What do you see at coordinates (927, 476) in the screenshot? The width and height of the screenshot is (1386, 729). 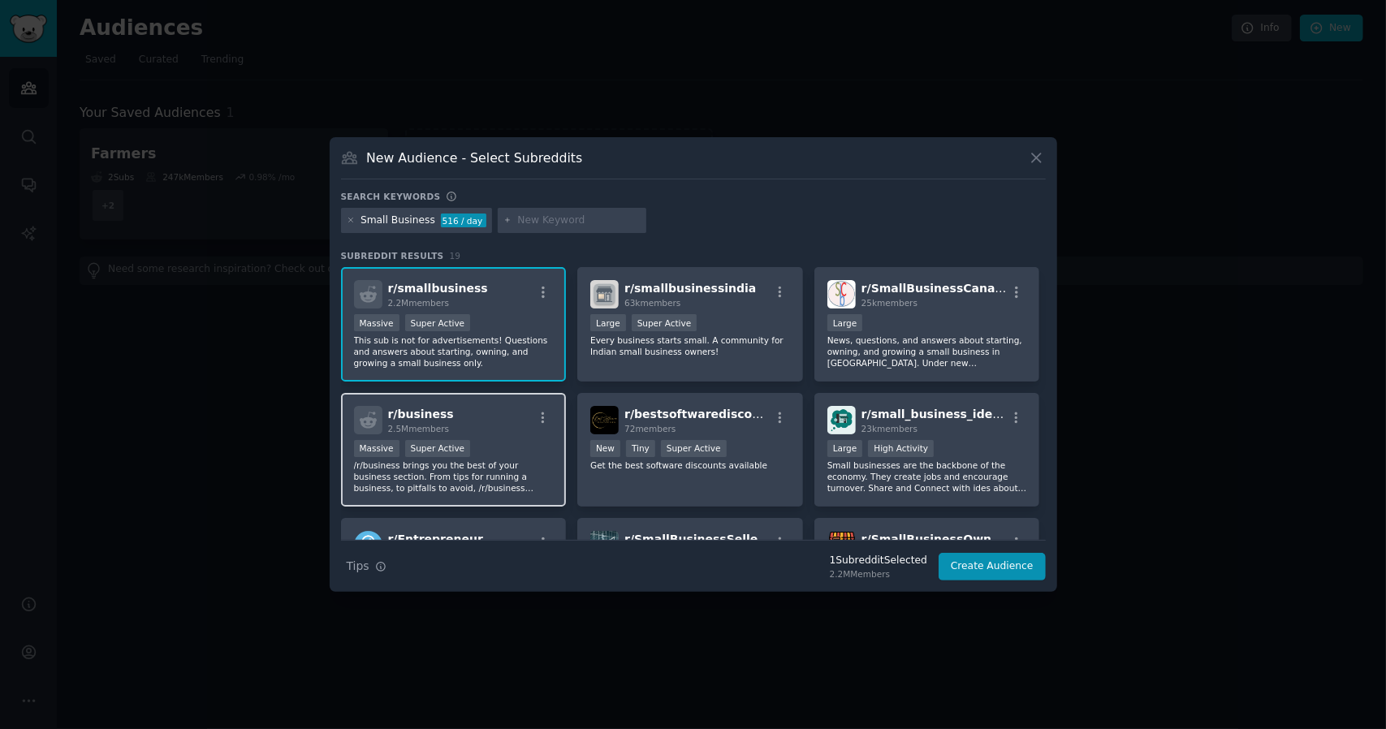 I see `p: Small businesses are the backbone of the economy. They create jobs and encourage turnover. Share ...` at bounding box center [927, 476].